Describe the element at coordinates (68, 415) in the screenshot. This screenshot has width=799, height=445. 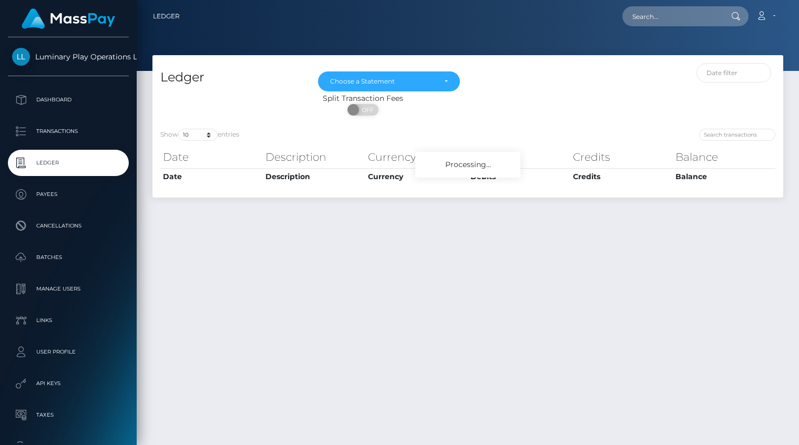
I see `a: Taxes` at that location.